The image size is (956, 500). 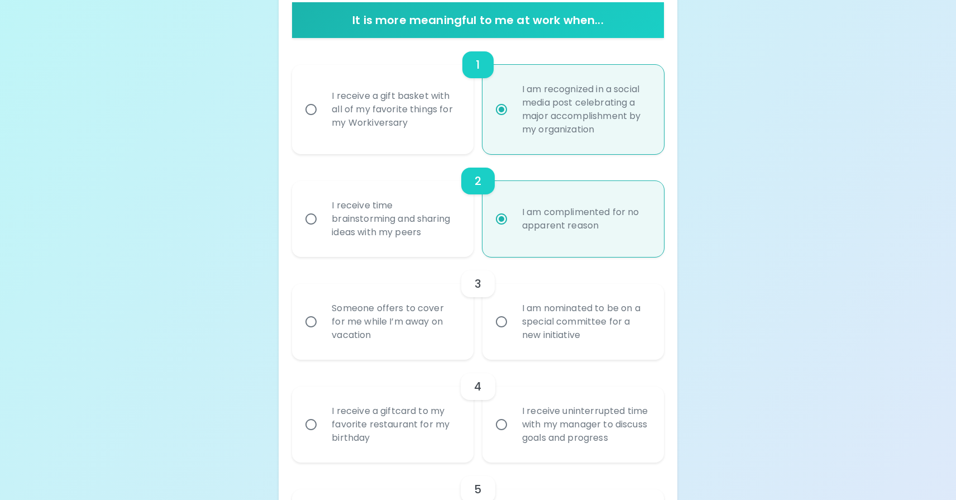 What do you see at coordinates (478, 181) in the screenshot?
I see `h6: 2` at bounding box center [478, 181].